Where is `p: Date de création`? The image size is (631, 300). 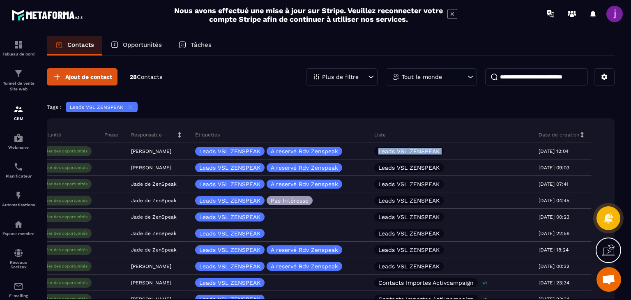
p: Date de création is located at coordinates (558, 135).